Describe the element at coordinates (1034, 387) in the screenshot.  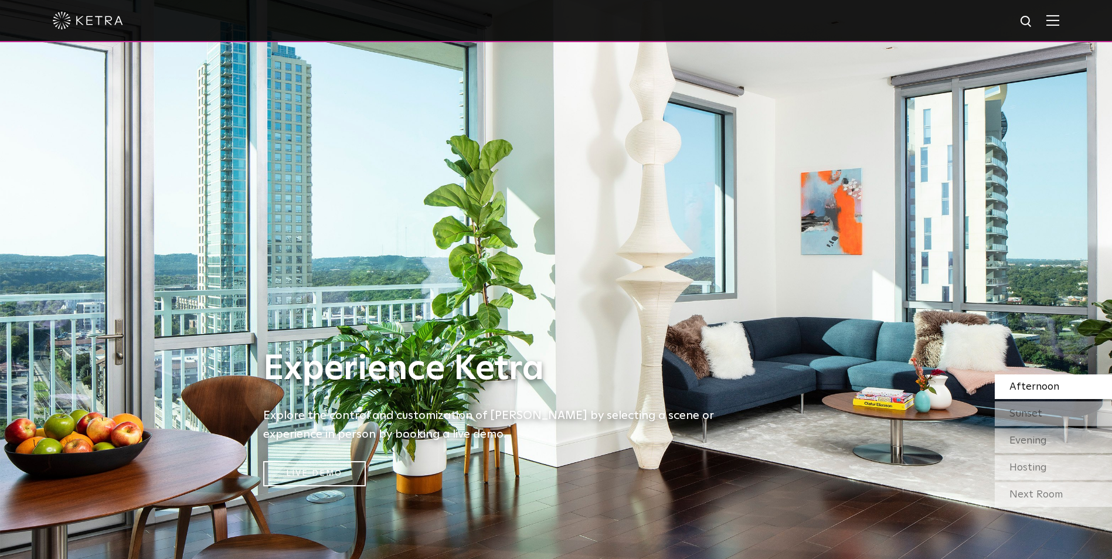
I see `span: Afternoon` at that location.